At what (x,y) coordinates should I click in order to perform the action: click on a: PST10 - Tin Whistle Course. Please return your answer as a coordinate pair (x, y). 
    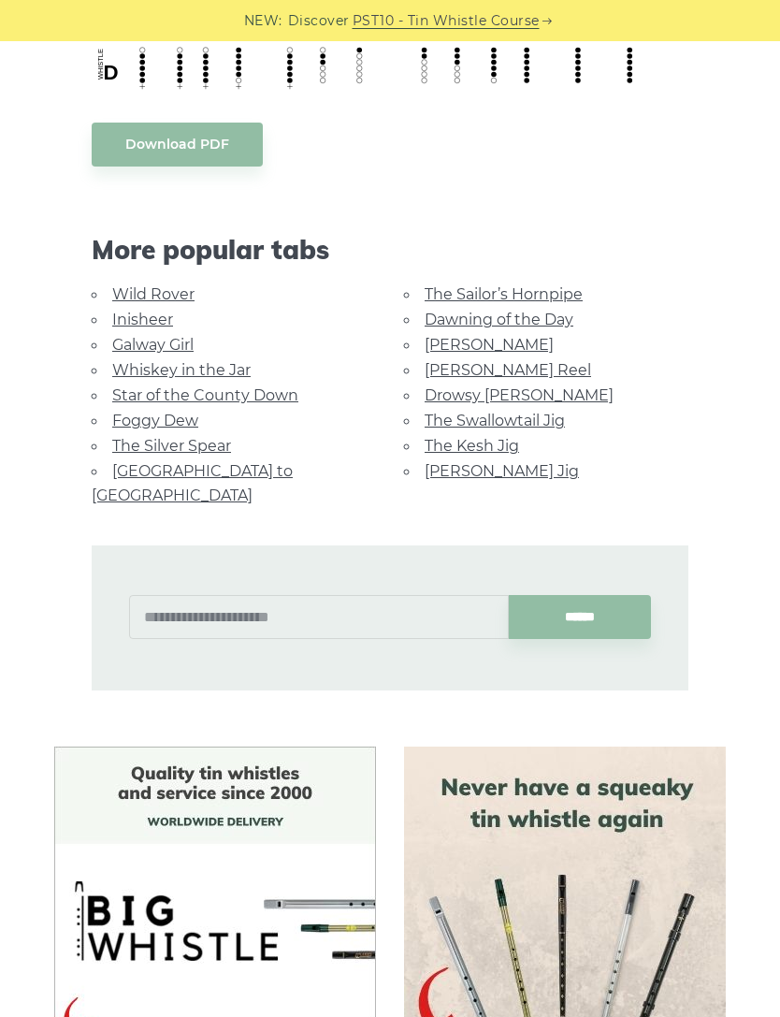
    Looking at the image, I should click on (446, 21).